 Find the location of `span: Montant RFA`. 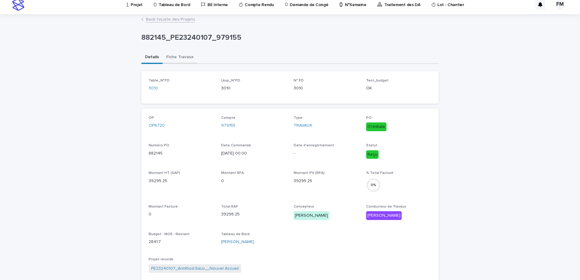

span: Montant RFA is located at coordinates (232, 173).